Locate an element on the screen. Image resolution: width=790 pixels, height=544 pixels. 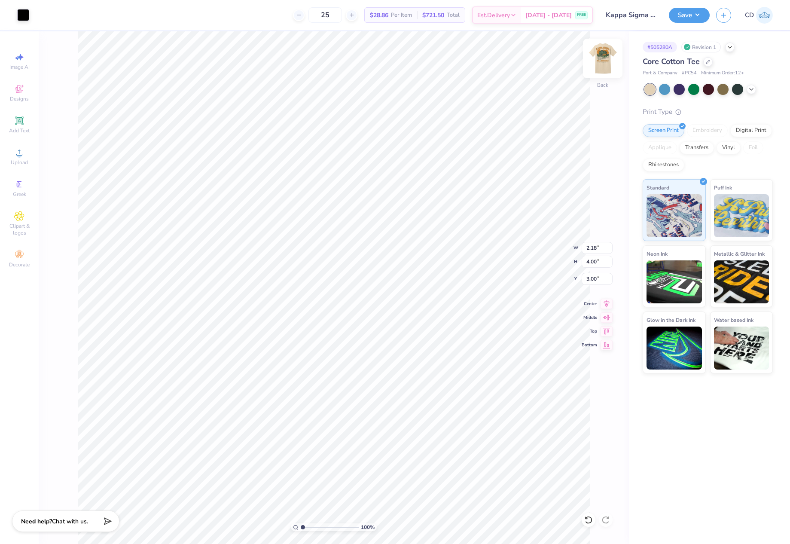
input: Untitled Design is located at coordinates (631, 15).